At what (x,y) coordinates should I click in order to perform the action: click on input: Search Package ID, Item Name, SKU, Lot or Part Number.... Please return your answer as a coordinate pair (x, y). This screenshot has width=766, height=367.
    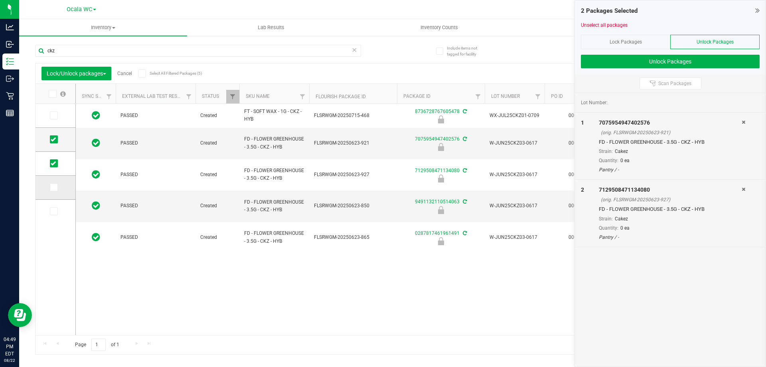
    Looking at the image, I should click on (198, 51).